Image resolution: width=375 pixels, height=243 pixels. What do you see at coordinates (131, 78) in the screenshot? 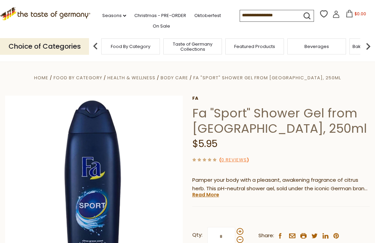
I see `a: Health & Wellness` at bounding box center [131, 78].